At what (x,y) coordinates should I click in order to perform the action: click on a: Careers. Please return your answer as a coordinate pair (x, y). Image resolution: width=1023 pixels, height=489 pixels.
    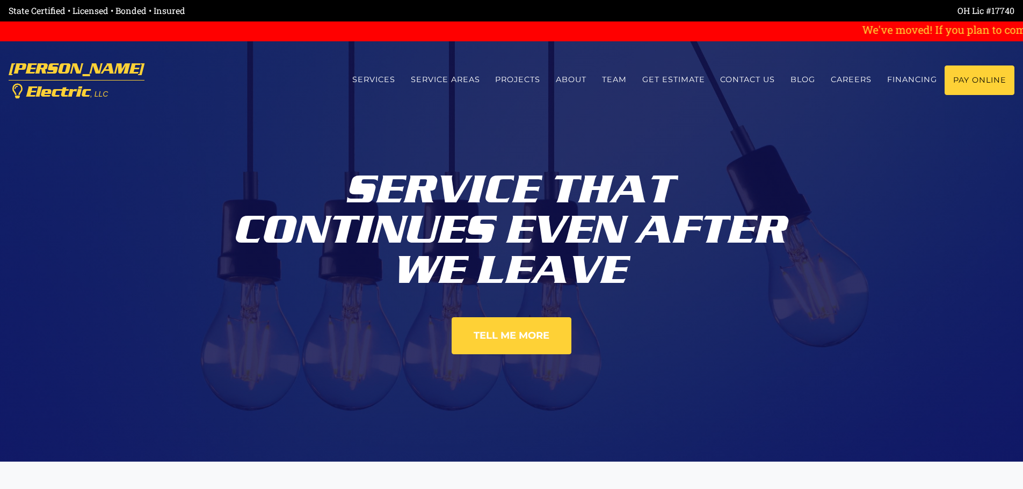
    Looking at the image, I should click on (851, 80).